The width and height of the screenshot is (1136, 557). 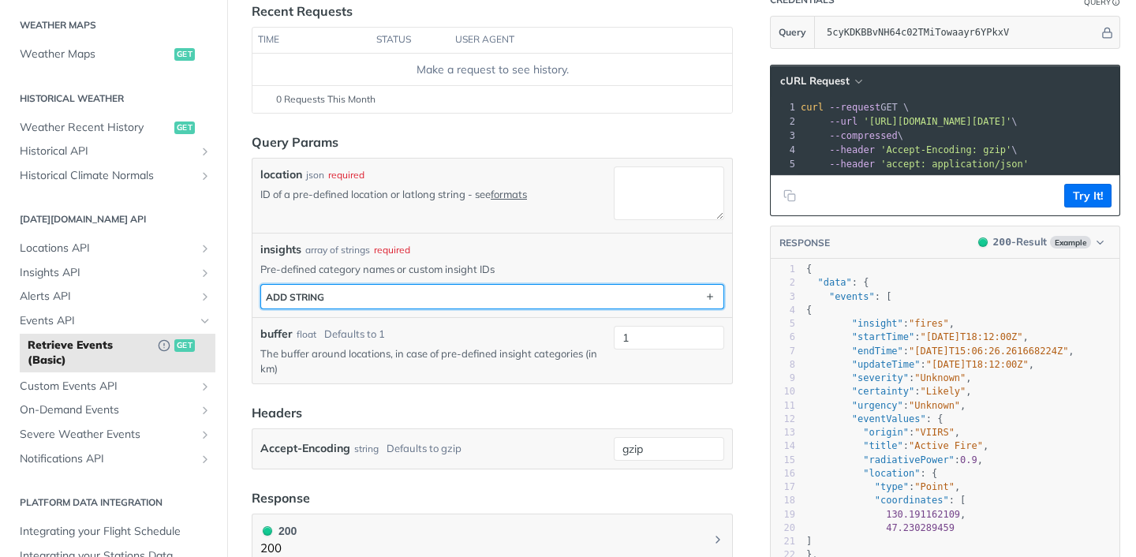 I want to click on button: Deprecated Endpoint, so click(x=164, y=345).